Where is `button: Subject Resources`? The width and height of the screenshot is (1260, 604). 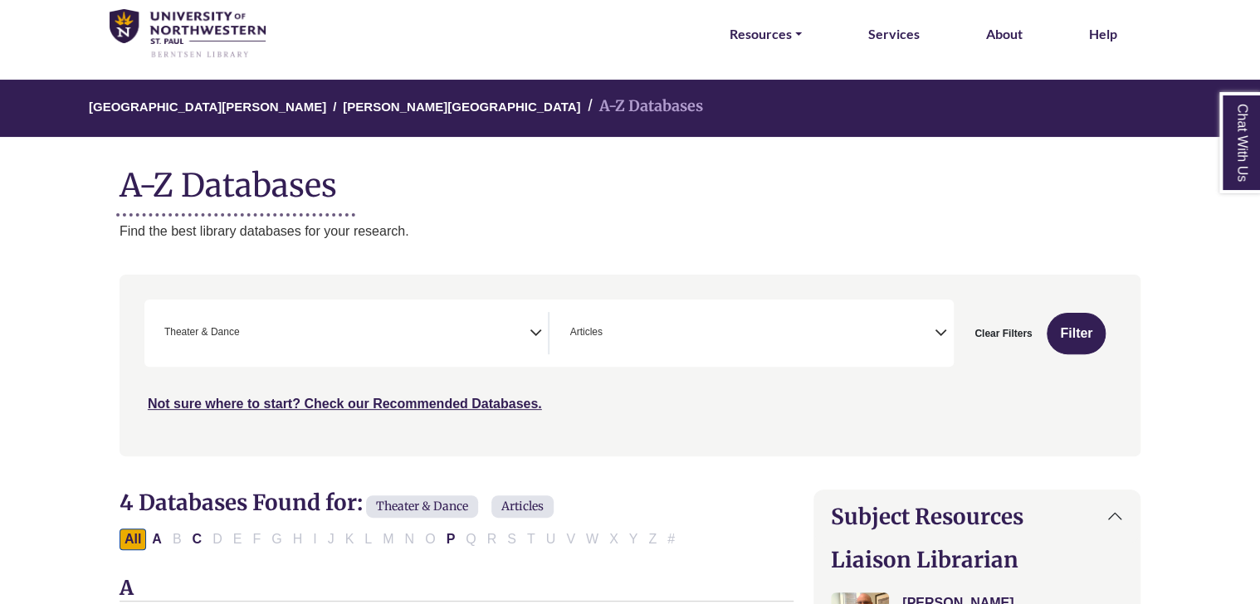
button: Subject Resources is located at coordinates (977, 516).